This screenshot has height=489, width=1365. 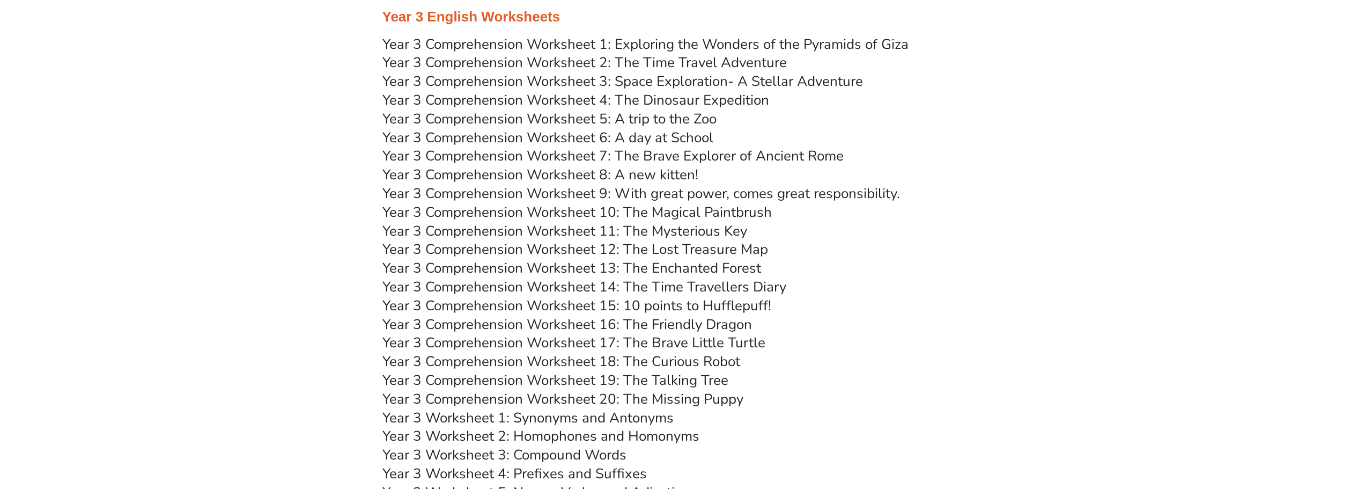 What do you see at coordinates (565, 231) in the screenshot?
I see `a: Year 3 Comprehension Worksheet 11: The Mysterious Key` at bounding box center [565, 231].